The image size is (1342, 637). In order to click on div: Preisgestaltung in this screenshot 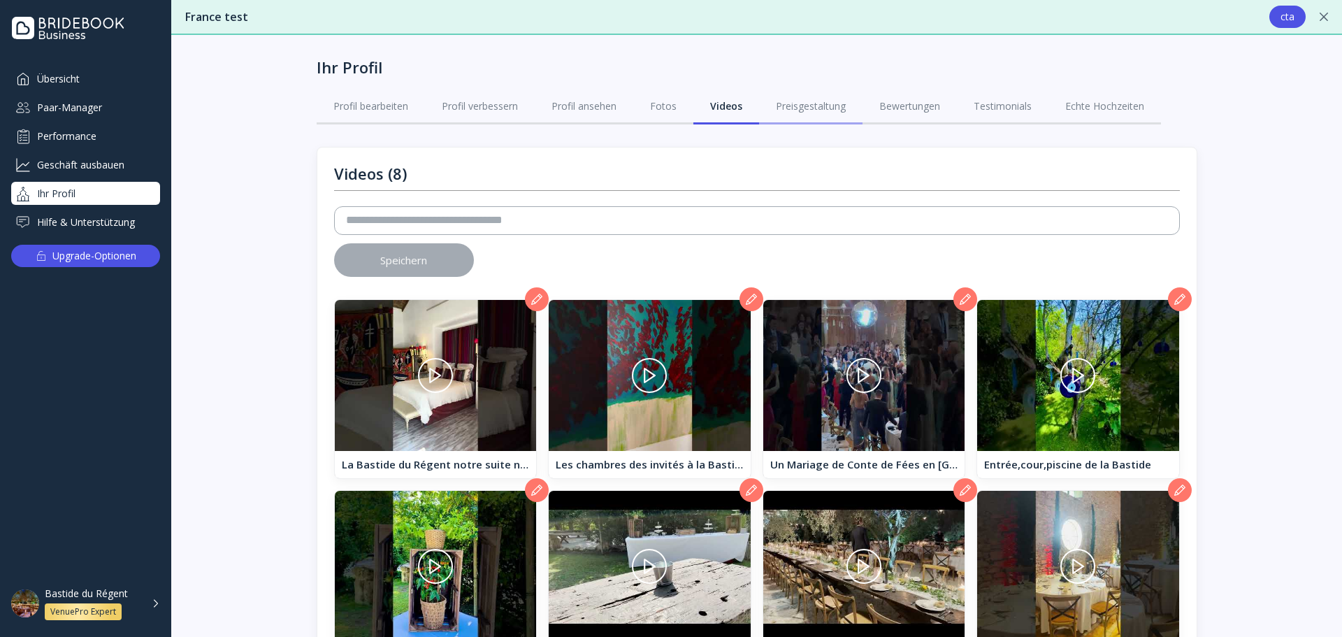, I will do `click(811, 106)`.